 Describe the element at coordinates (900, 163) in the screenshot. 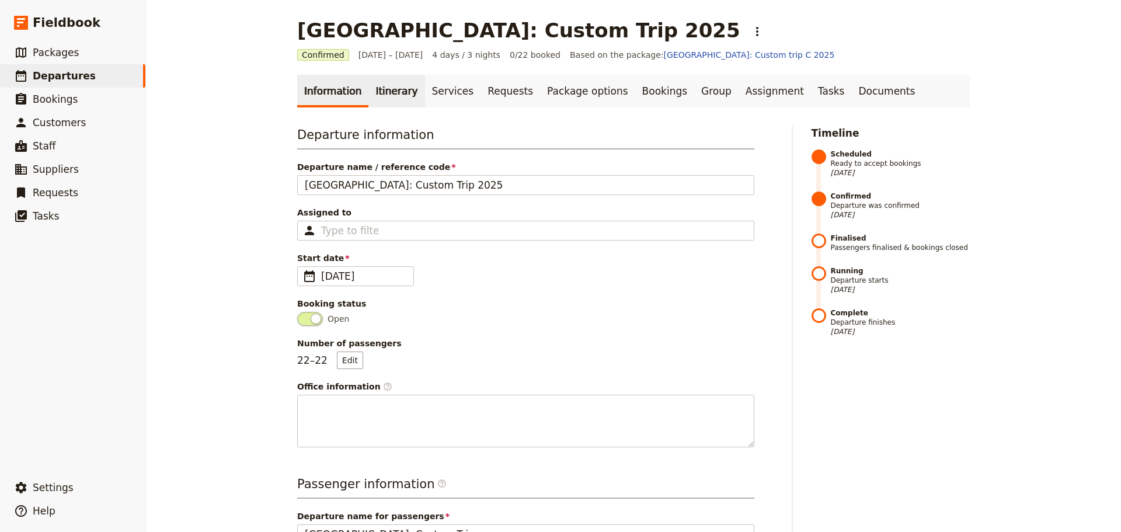

I see `span: Ready to accept bookings` at that location.